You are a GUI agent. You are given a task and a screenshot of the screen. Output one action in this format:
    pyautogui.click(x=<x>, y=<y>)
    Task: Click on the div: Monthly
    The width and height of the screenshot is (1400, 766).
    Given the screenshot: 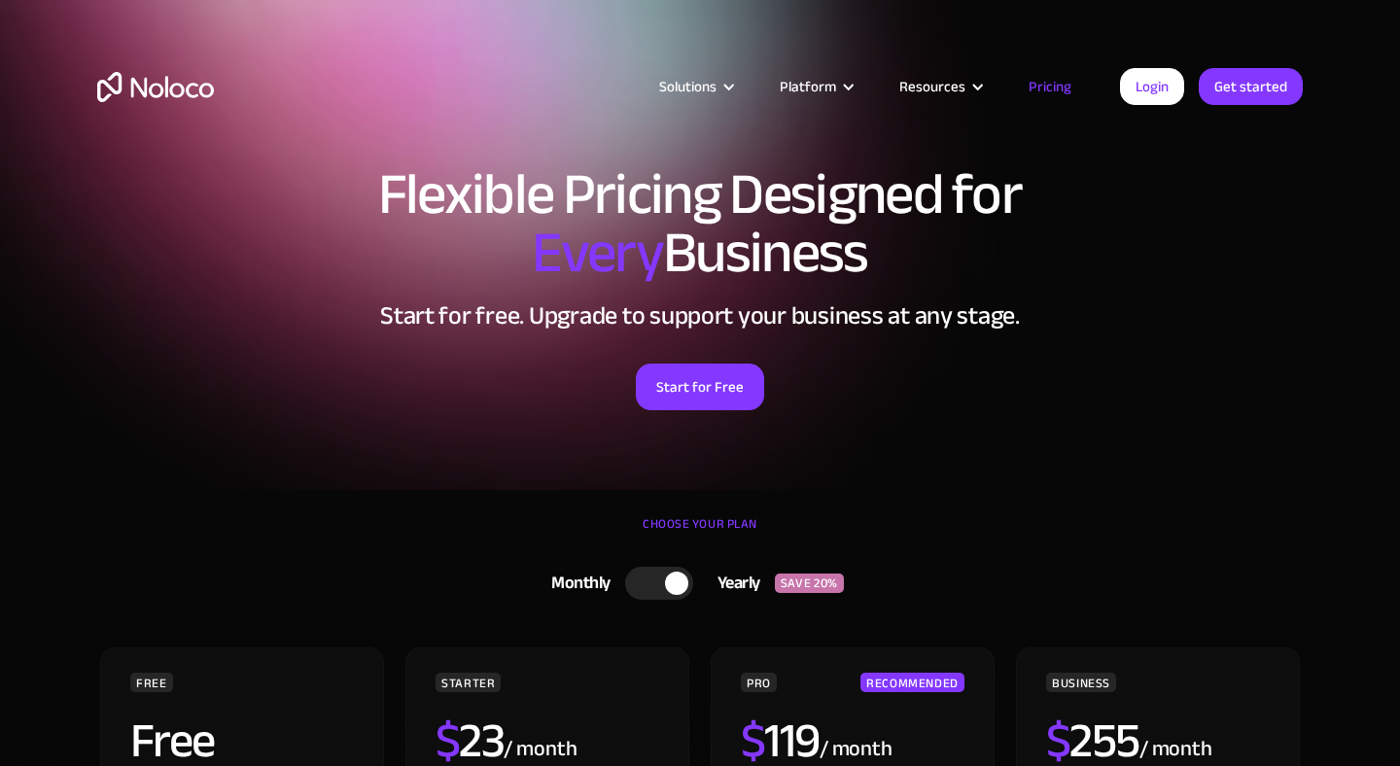 What is the action you would take?
    pyautogui.click(x=575, y=583)
    